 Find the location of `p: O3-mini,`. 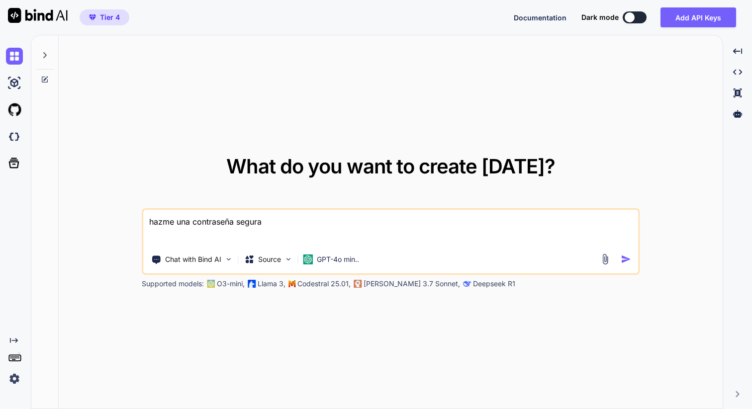

p: O3-mini, is located at coordinates (231, 284).